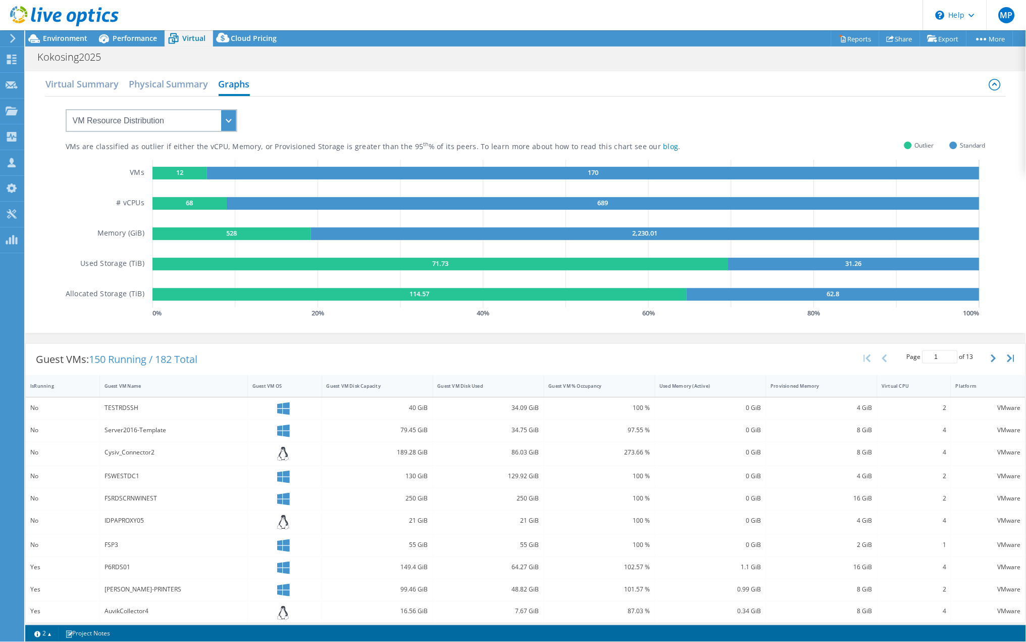 The image size is (1026, 642). I want to click on div: Guest VM OS, so click(279, 385).